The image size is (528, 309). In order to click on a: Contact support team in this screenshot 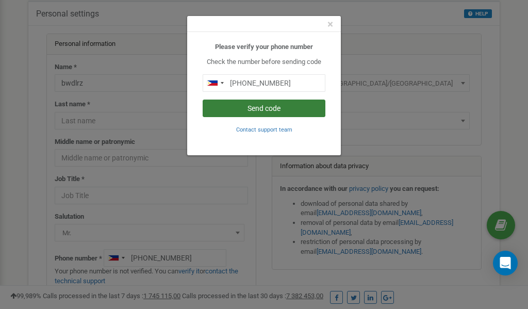, I will do `click(264, 129)`.